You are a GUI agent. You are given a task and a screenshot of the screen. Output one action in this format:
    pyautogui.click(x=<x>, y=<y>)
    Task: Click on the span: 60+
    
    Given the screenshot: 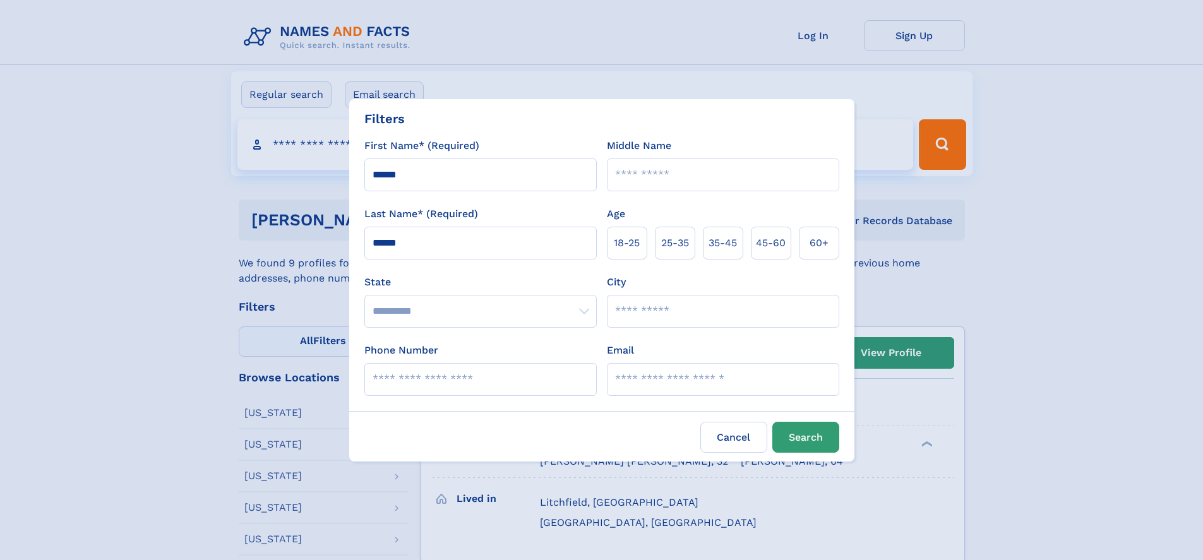 What is the action you would take?
    pyautogui.click(x=819, y=243)
    